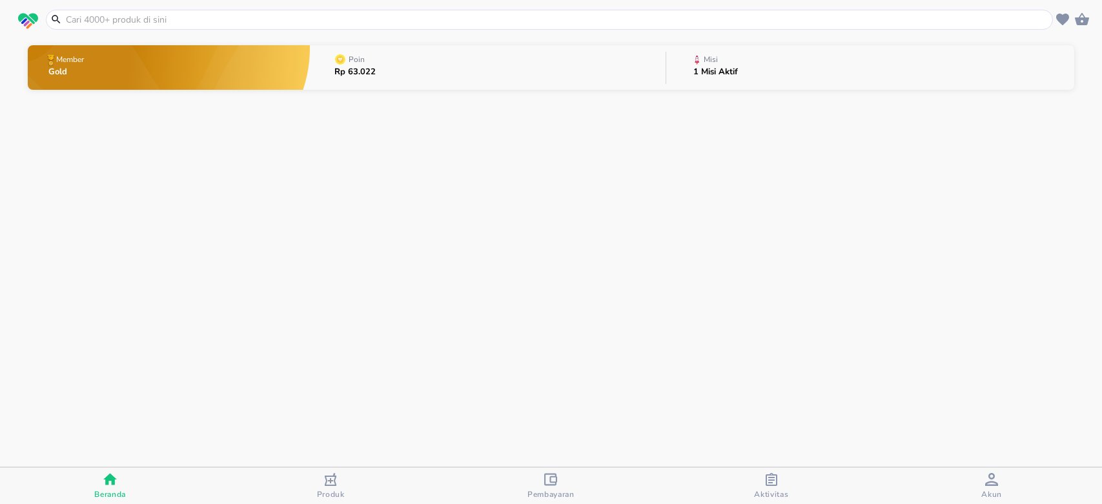 The height and width of the screenshot is (504, 1102). Describe the element at coordinates (771, 486) in the screenshot. I see `button: Aktivitas` at that location.